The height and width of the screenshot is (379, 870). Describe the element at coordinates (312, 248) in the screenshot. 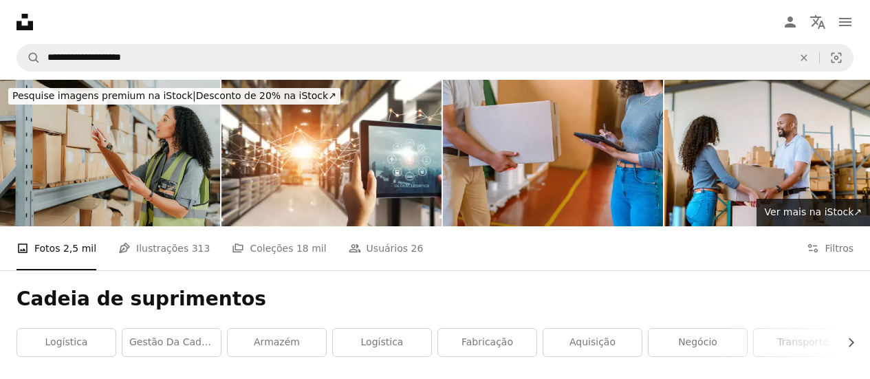

I see `span: 18 mil` at that location.